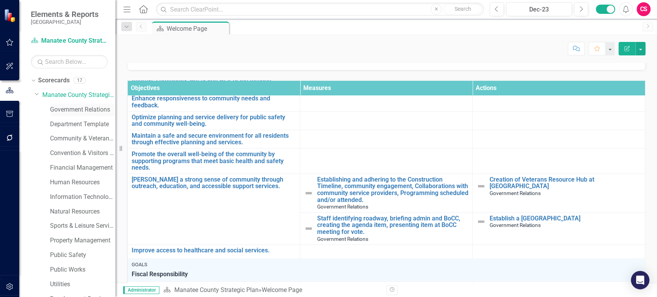 The width and height of the screenshot is (657, 297). Describe the element at coordinates (386, 275) in the screenshot. I see `span: Fiscal Responsibility` at that location.